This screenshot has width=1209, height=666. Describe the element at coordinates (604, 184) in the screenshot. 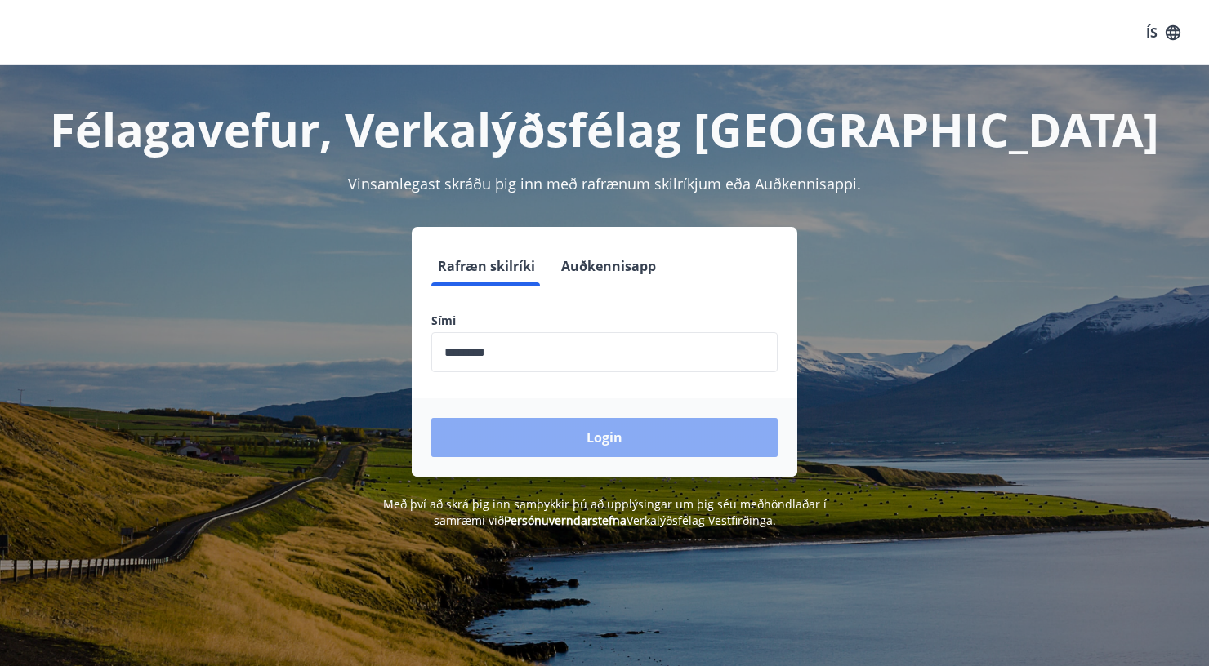

I see `span: Vinsamlegast skráðu þig inn með rafrænum skilríkjum eða Auðkennisappi.` at that location.